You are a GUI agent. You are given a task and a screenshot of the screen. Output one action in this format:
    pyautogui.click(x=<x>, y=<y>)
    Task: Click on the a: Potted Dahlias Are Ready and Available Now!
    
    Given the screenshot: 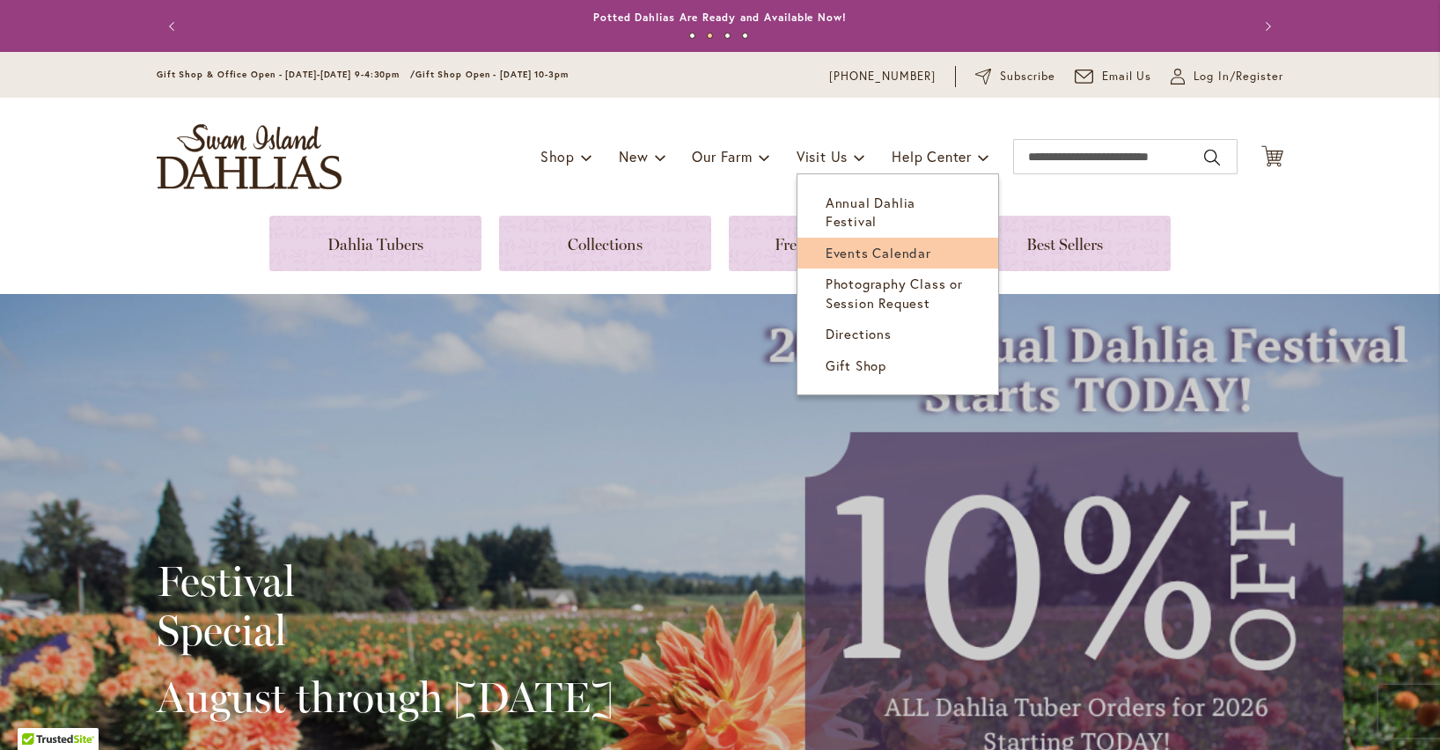 What is the action you would take?
    pyautogui.click(x=720, y=17)
    